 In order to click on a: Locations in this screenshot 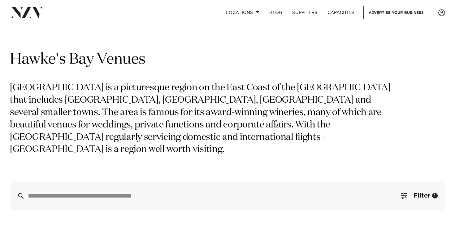, I will do `click(243, 12)`.